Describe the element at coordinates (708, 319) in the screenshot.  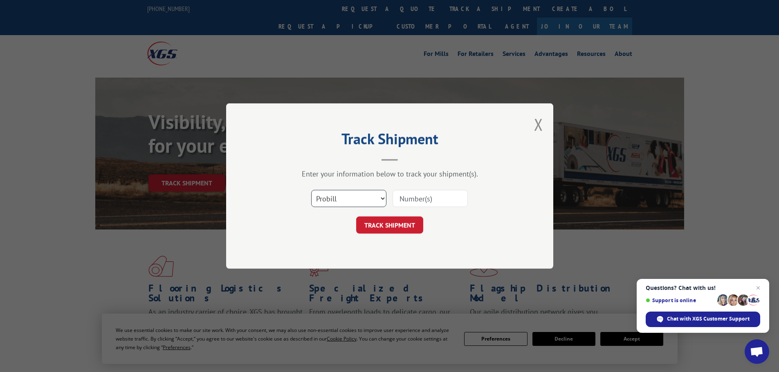
I see `span: Chat with XGS Customer Support` at that location.